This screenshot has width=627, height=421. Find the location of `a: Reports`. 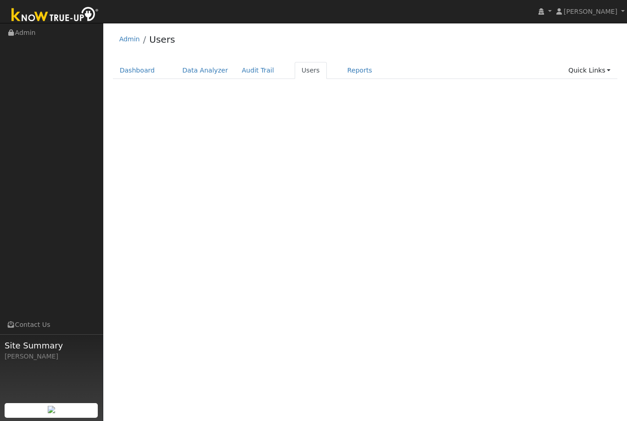

a: Reports is located at coordinates (360, 70).